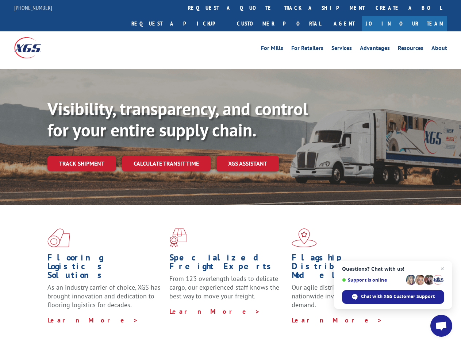 The width and height of the screenshot is (461, 344). Describe the element at coordinates (82, 163) in the screenshot. I see `a: Track shipment` at that location.